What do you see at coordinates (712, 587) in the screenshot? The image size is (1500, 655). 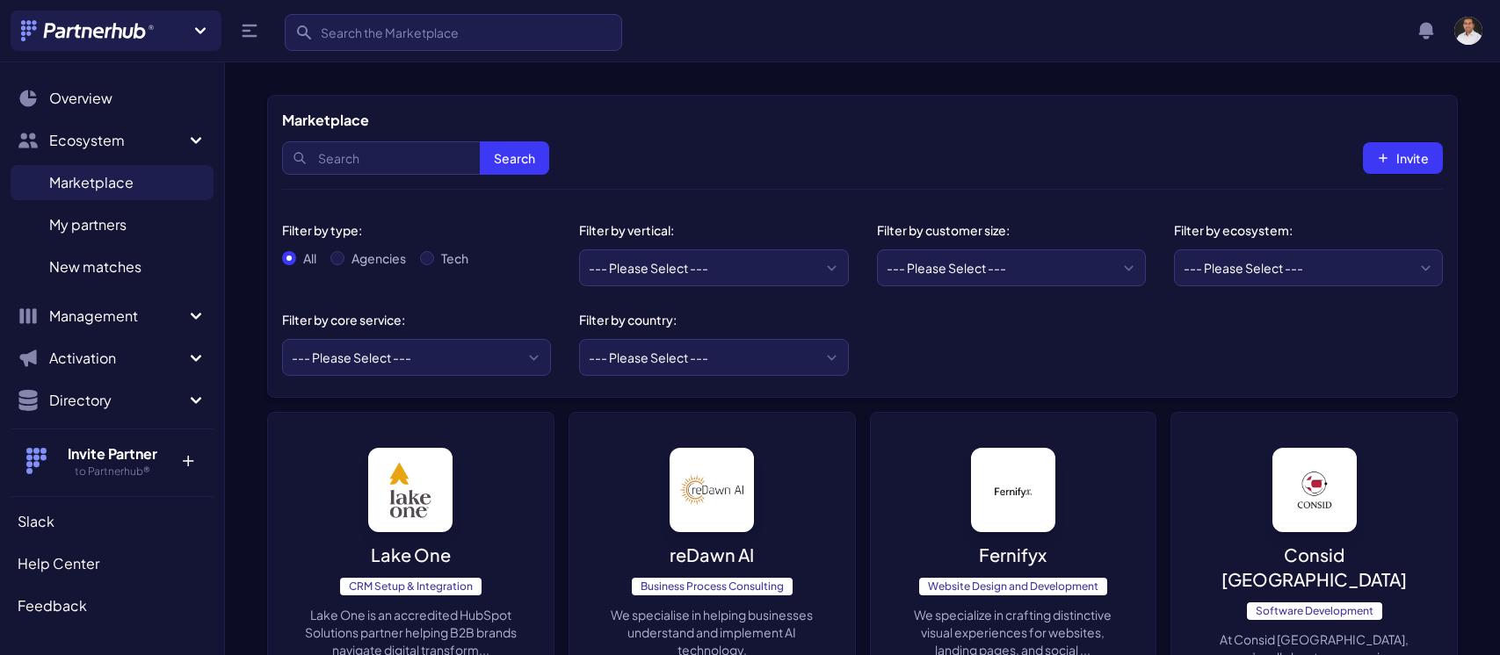 I see `span: Business Process Consulting` at bounding box center [712, 587].